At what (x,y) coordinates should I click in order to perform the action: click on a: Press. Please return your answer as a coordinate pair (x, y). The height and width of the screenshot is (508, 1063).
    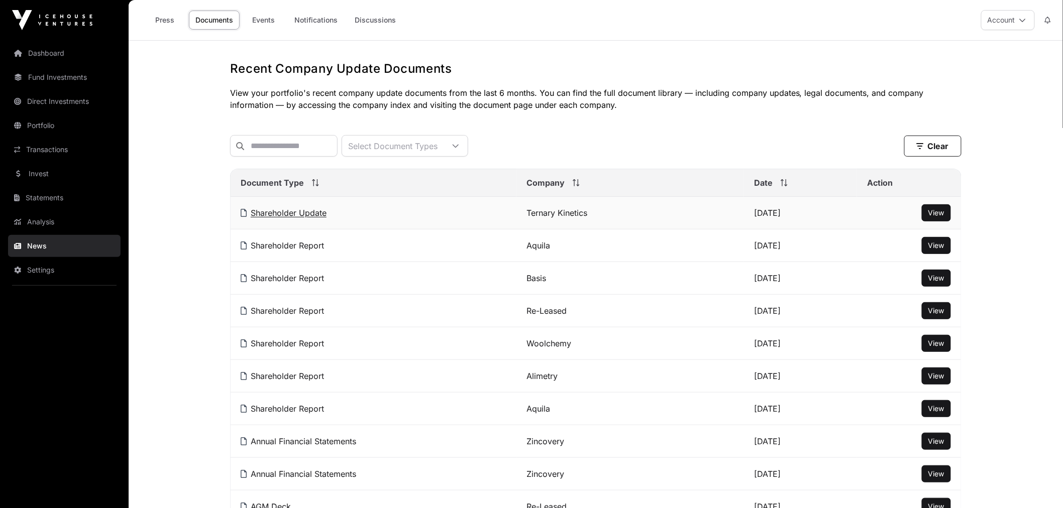
    Looking at the image, I should click on (165, 20).